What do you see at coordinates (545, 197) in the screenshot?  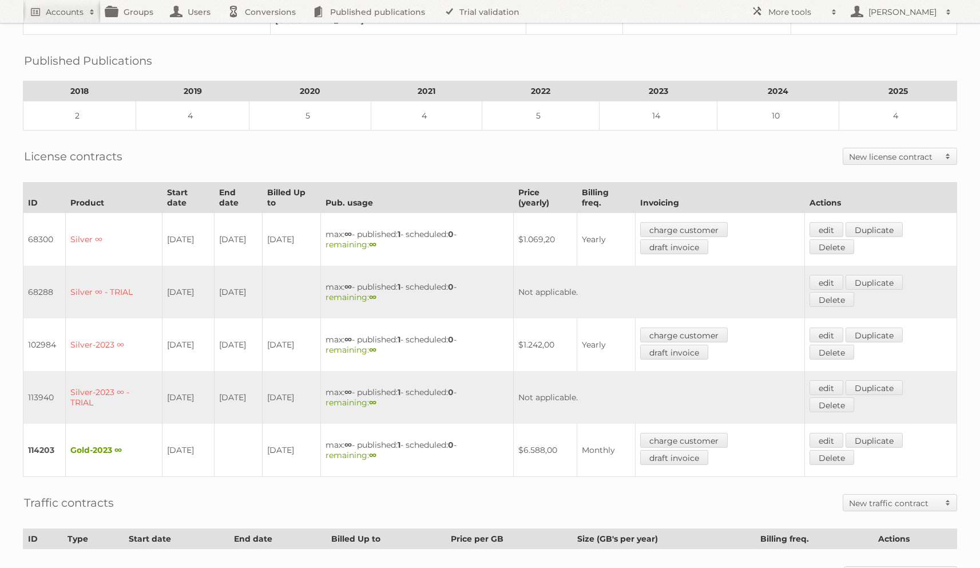 I see `th: Price (yearly)` at bounding box center [545, 197].